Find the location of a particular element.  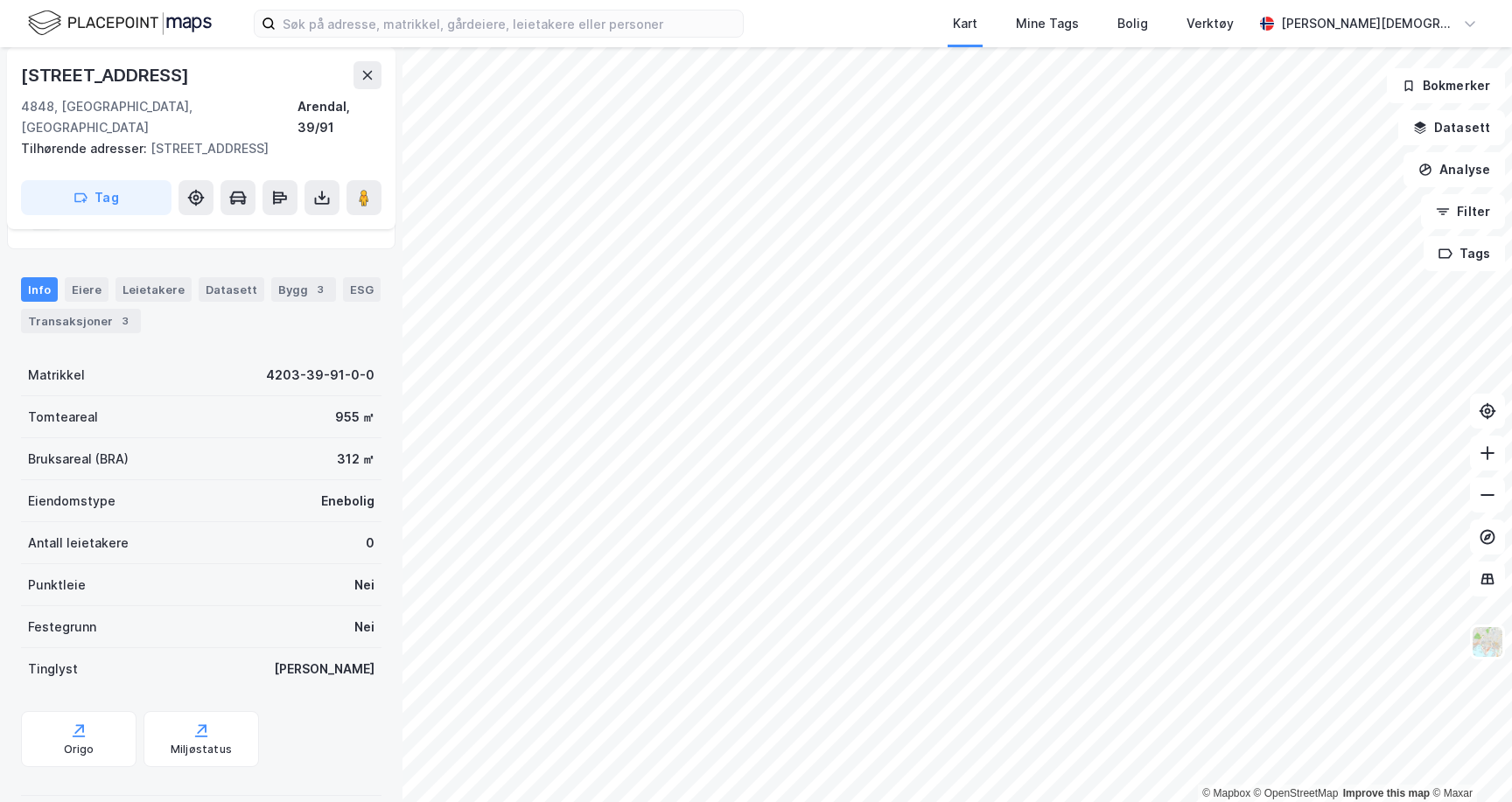

div: Mine Tags is located at coordinates (1047, 23).